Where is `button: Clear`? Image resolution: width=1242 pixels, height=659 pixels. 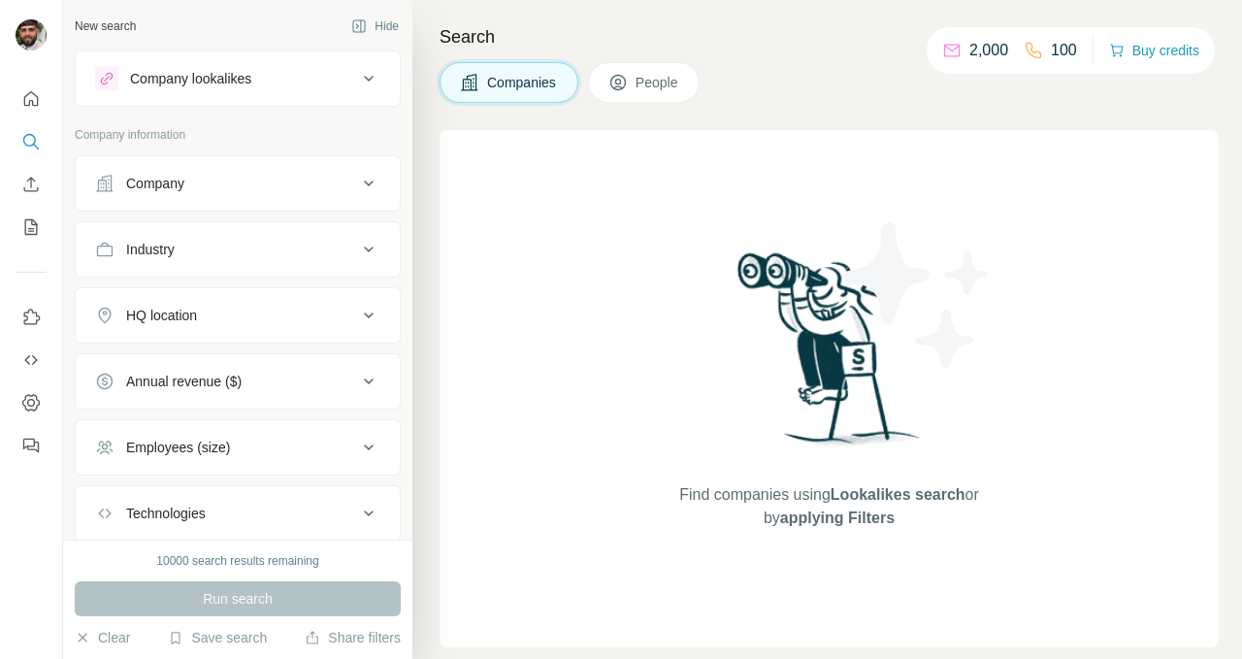
button: Clear is located at coordinates (102, 638).